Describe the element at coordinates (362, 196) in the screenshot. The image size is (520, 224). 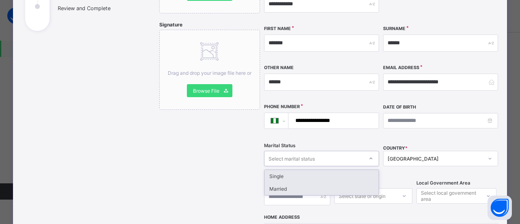
I see `div: Select state of origin` at that location.